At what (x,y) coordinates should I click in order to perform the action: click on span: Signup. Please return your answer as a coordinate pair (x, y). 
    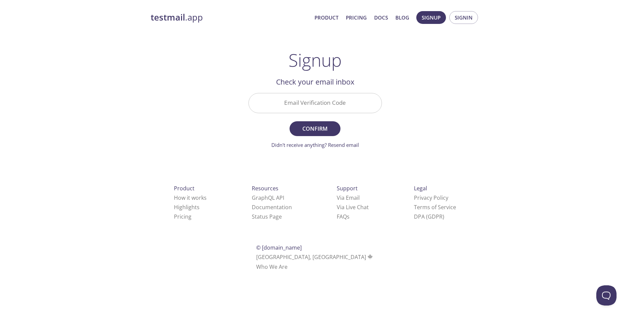
    Looking at the image, I should click on (431, 18).